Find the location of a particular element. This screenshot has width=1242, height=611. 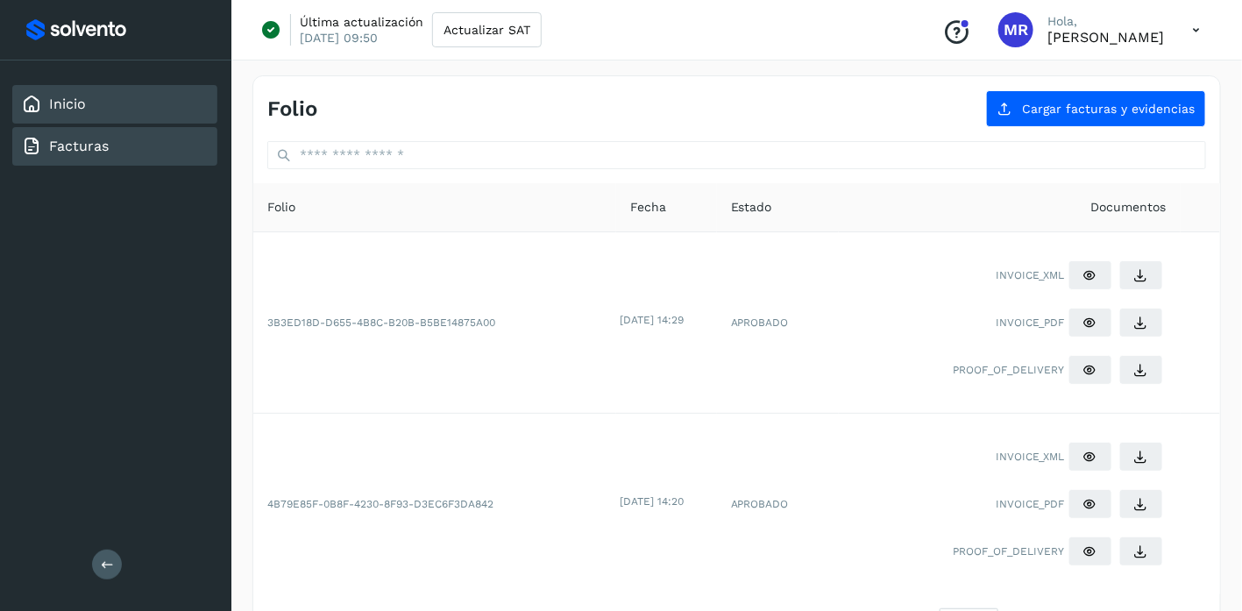

span: Cargar facturas y evidencias is located at coordinates (1108, 109).